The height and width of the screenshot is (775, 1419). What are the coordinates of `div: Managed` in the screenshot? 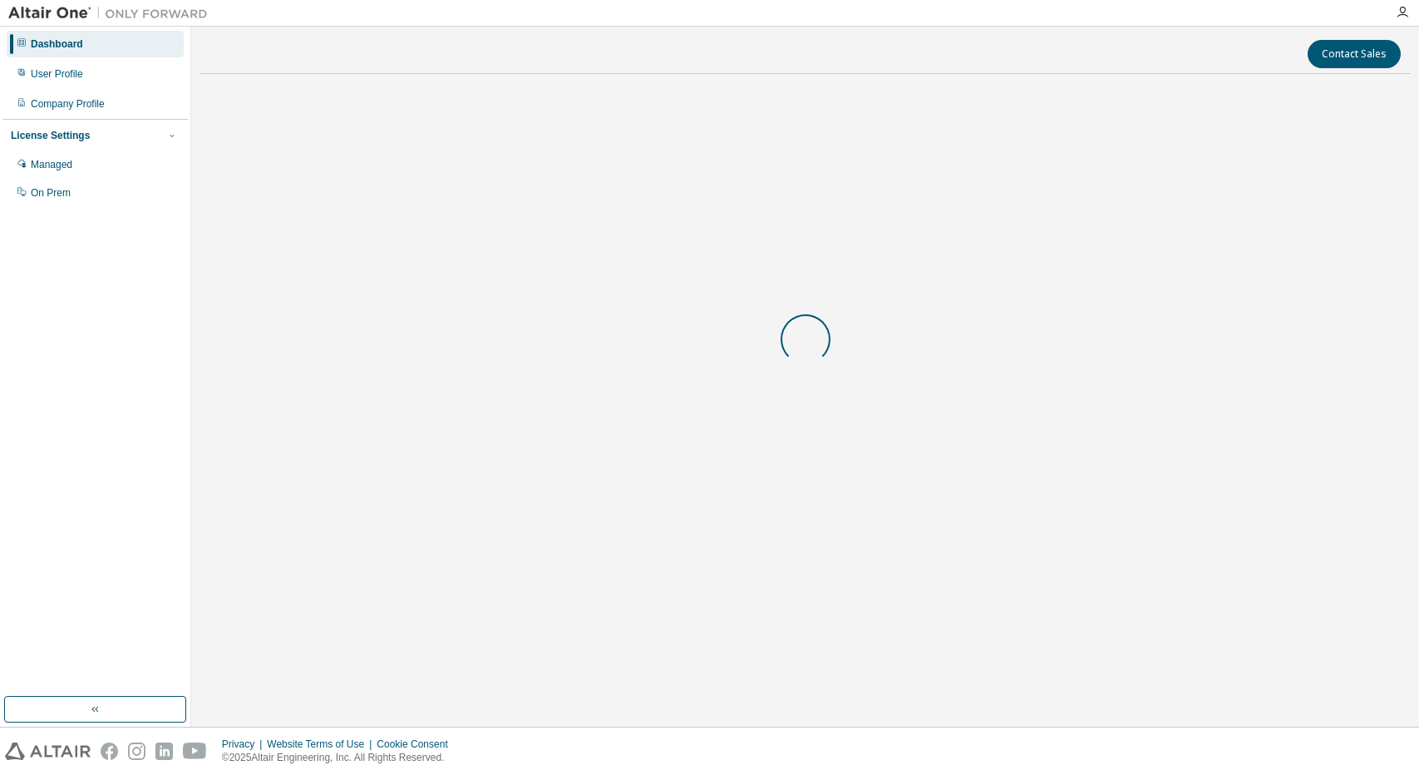 It's located at (52, 165).